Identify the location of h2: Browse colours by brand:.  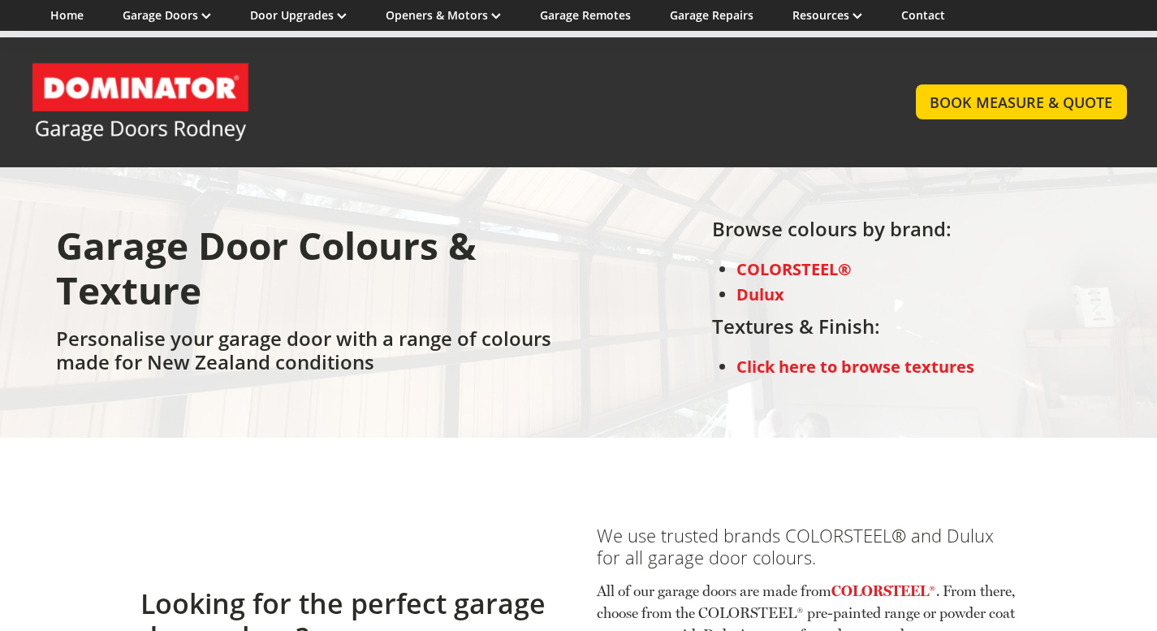
(843, 233).